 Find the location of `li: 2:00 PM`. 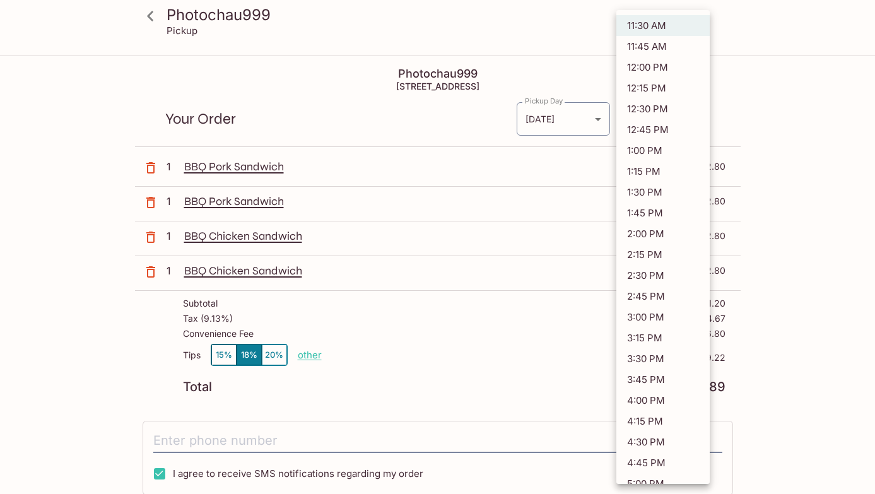

li: 2:00 PM is located at coordinates (663, 234).